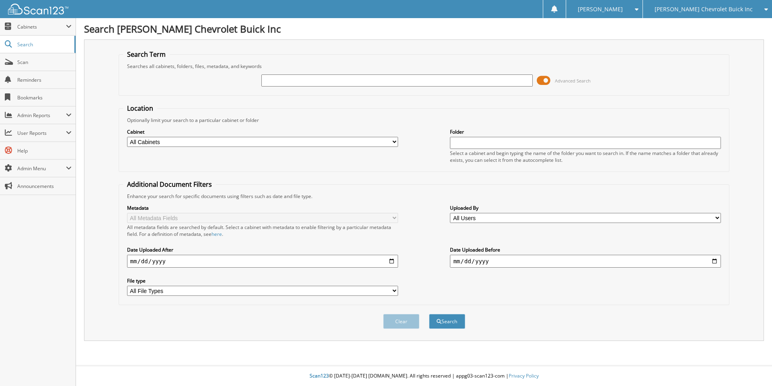 The width and height of the screenshot is (772, 386). Describe the element at coordinates (41, 133) in the screenshot. I see `span: User Reports` at that location.